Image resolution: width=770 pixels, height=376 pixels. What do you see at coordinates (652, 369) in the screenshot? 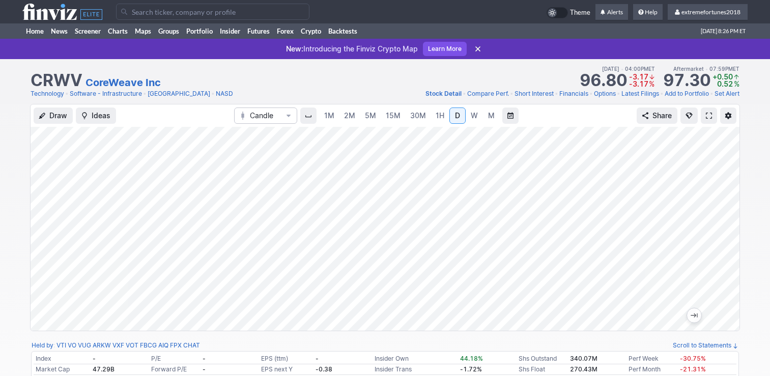
I see `td: Perf Month` at bounding box center [652, 369].